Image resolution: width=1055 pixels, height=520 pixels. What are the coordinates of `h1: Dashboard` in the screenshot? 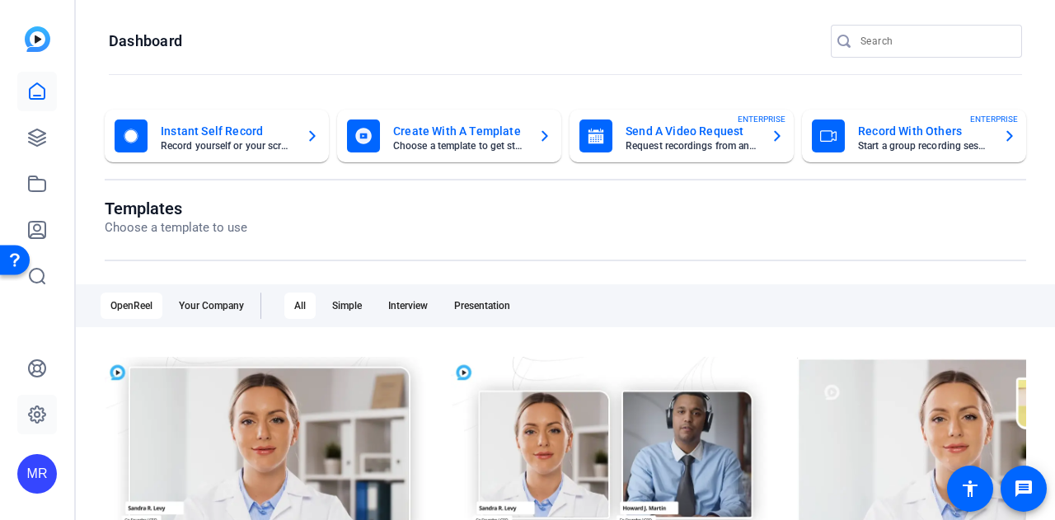 It's located at (145, 41).